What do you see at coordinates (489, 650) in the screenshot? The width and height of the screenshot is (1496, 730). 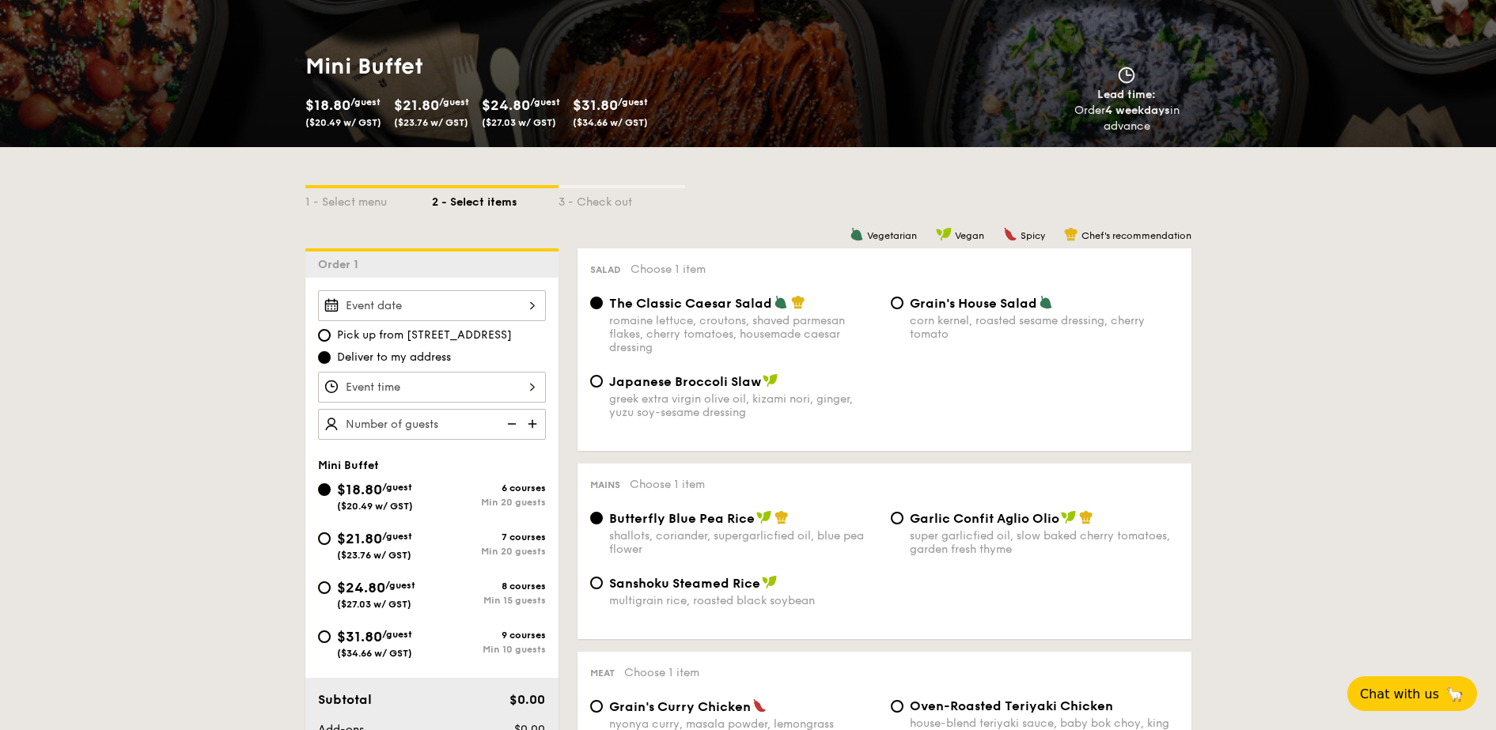 I see `div: Min 10 guests` at bounding box center [489, 650].